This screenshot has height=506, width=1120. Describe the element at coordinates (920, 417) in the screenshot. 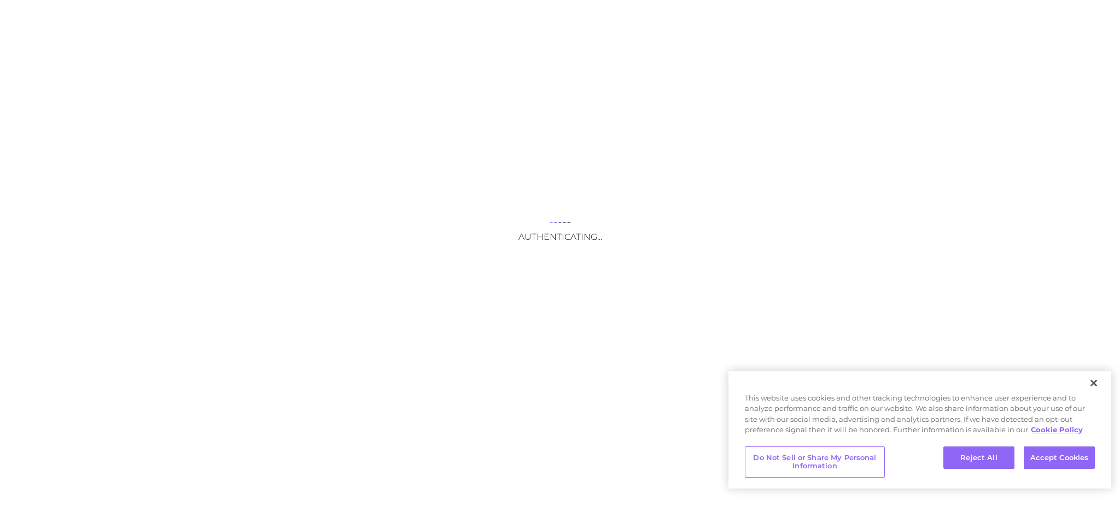

I see `div: This website uses cookies and other tracking technologies to enhance user experience and to analy...` at that location.